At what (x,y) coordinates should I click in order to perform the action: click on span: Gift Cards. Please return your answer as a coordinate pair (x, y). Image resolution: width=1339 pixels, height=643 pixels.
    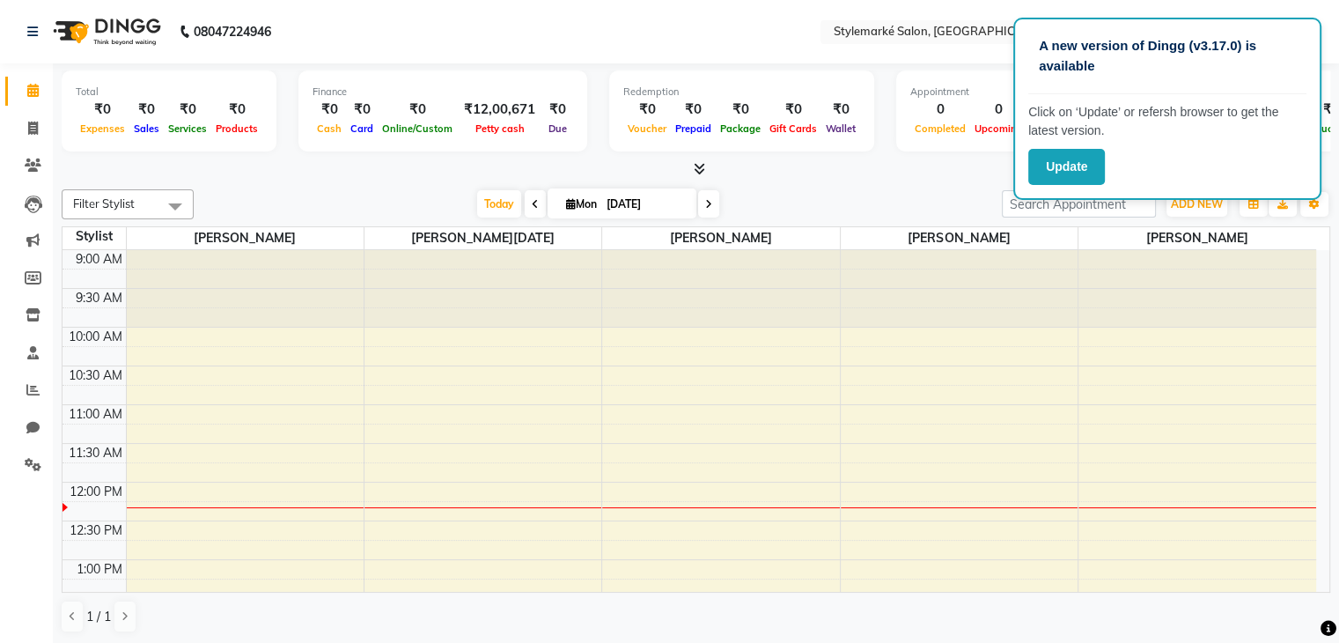
    Looking at the image, I should click on (793, 129).